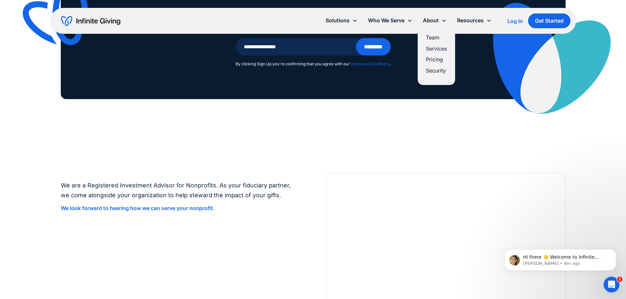 This screenshot has height=299, width=626. I want to click on a: We look forward to hearing how we can serve your nonprofit., so click(138, 208).